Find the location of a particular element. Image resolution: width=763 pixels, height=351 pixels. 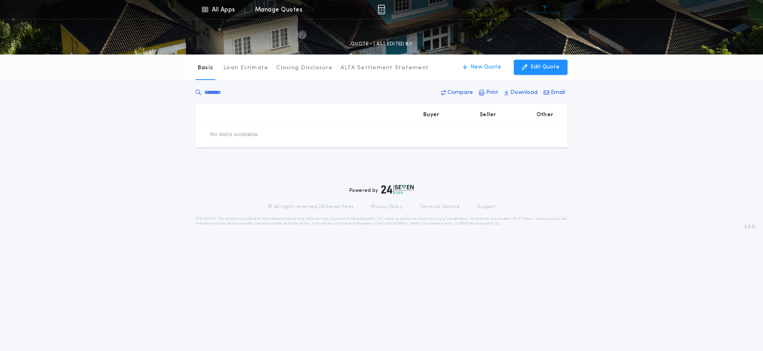

p: Compare is located at coordinates (460, 93).